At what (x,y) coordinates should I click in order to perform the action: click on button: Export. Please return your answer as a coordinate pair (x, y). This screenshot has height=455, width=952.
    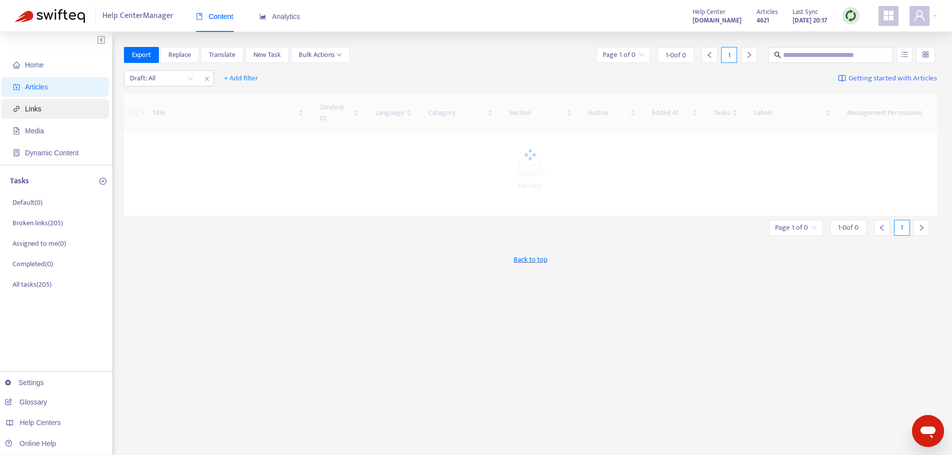
    Looking at the image, I should click on (141, 55).